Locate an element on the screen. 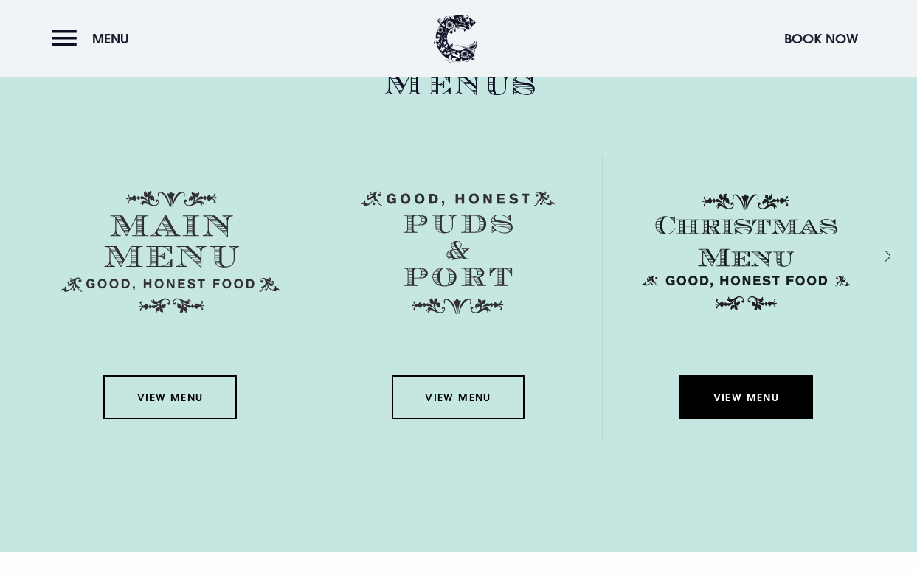  div: Next slide is located at coordinates (872, 255).